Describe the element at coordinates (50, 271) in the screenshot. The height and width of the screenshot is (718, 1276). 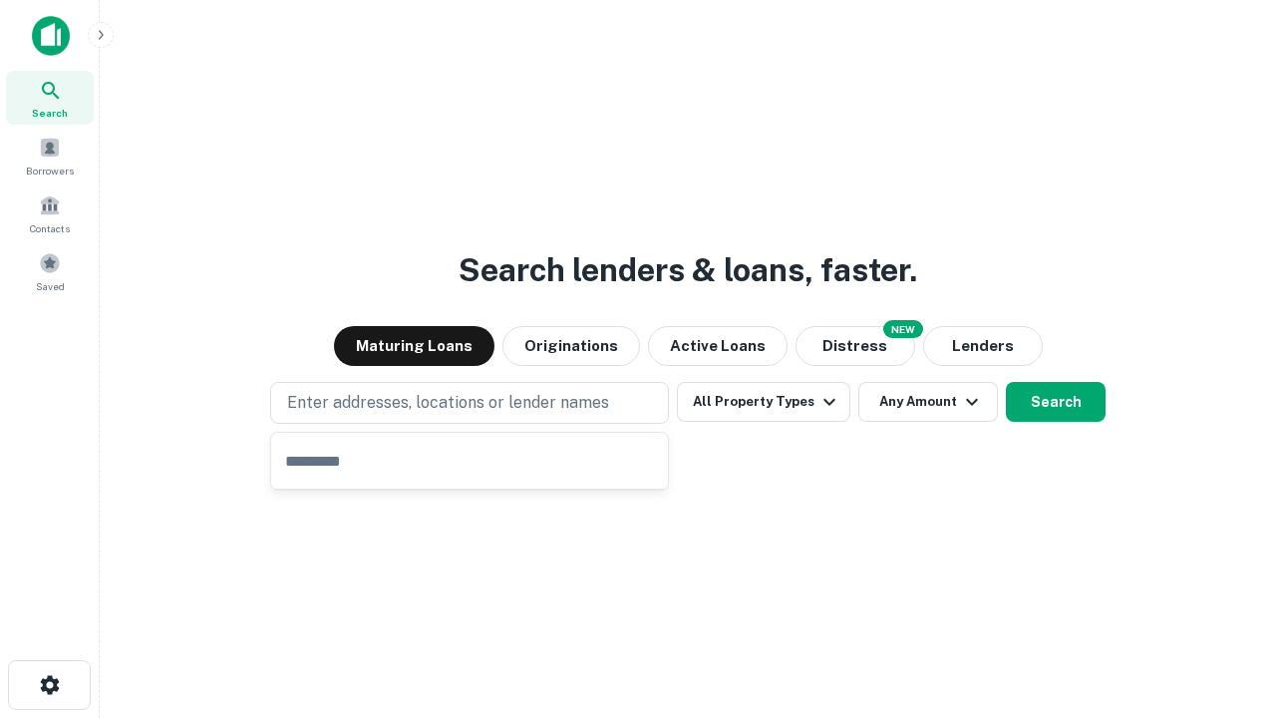
I see `a: Saved` at that location.